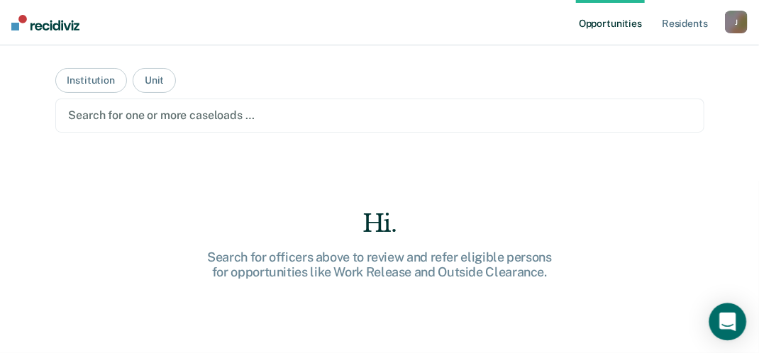  Describe the element at coordinates (736, 22) in the screenshot. I see `button: J` at that location.